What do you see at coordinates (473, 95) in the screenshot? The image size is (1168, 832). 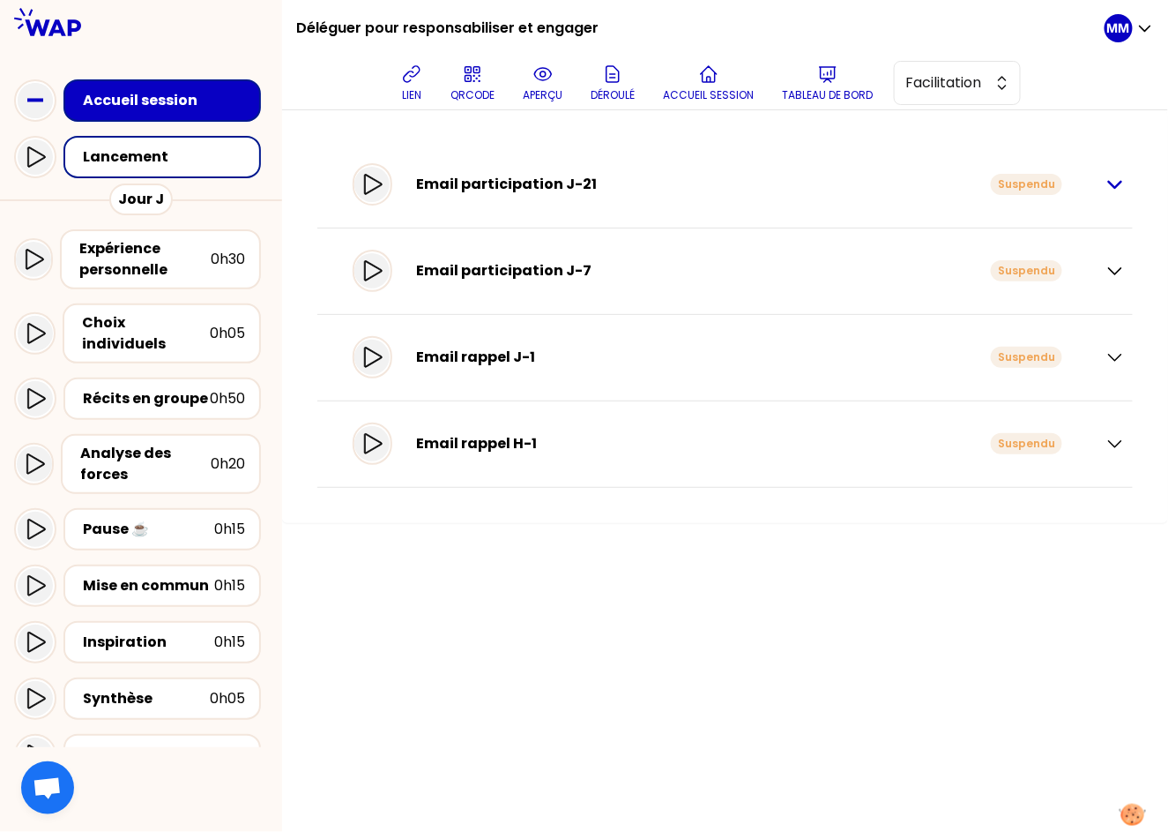 I see `p: QRCODE` at bounding box center [473, 95].